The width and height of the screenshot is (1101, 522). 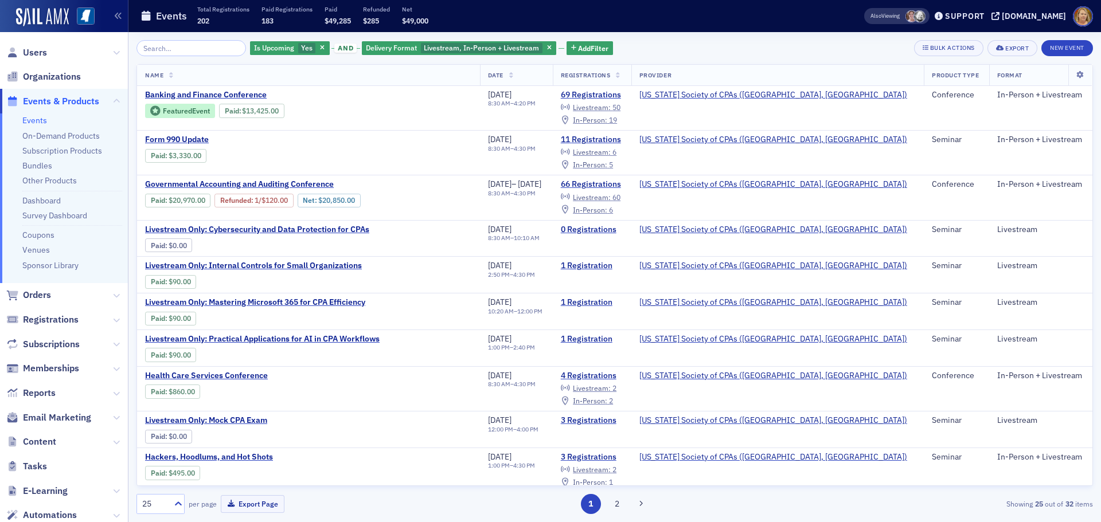 What do you see at coordinates (178, 201) in the screenshot?
I see `div: Paid: 81 - $2097000` at bounding box center [178, 201].